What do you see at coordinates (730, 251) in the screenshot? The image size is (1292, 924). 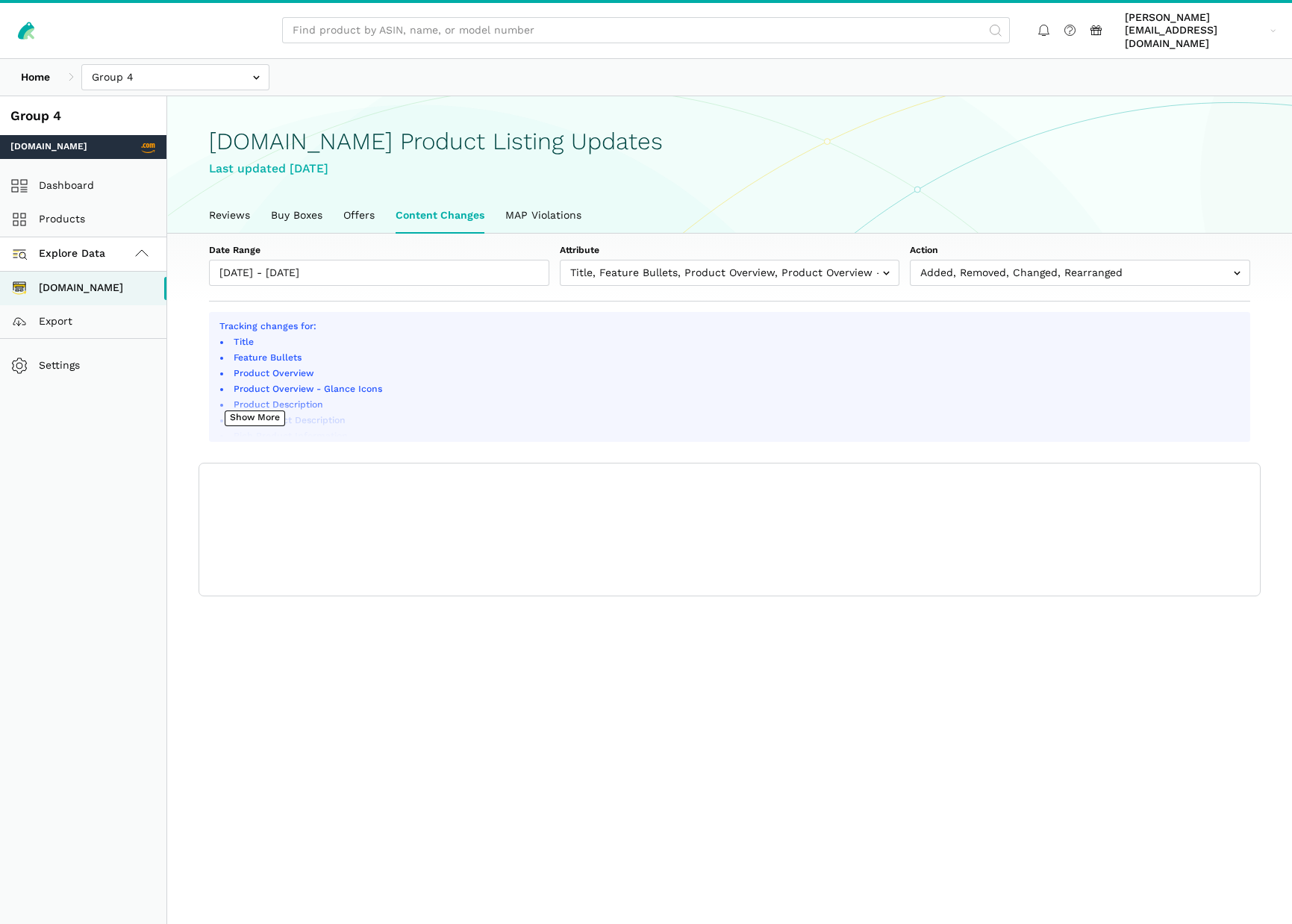 I see `label: Attribute` at bounding box center [730, 251].